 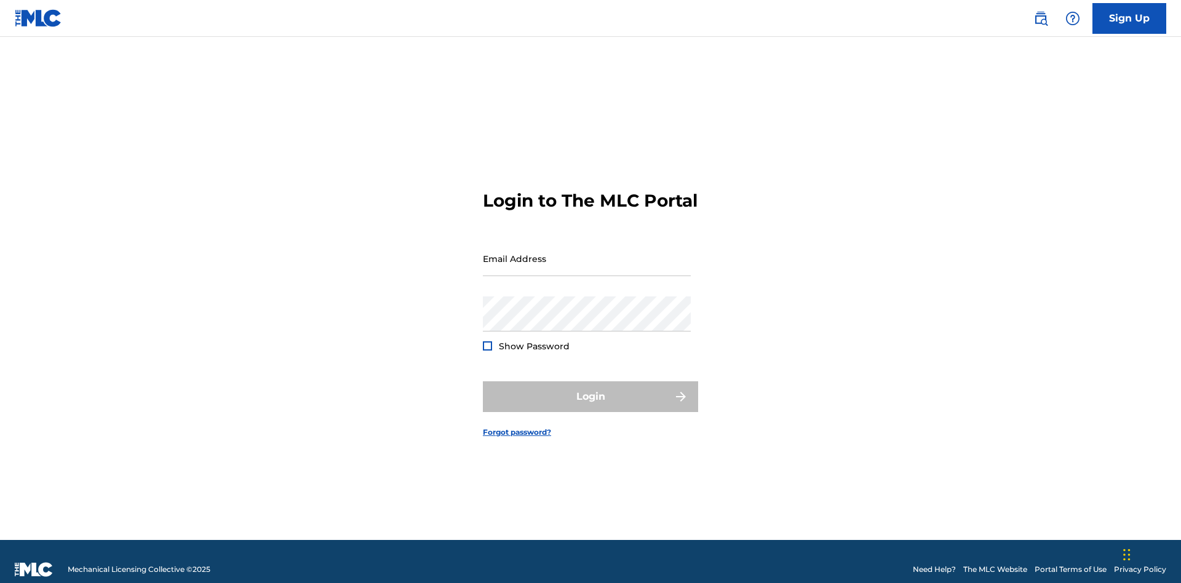 What do you see at coordinates (139, 570) in the screenshot?
I see `span: Mechanical Licensing Collective © 2025` at bounding box center [139, 570].